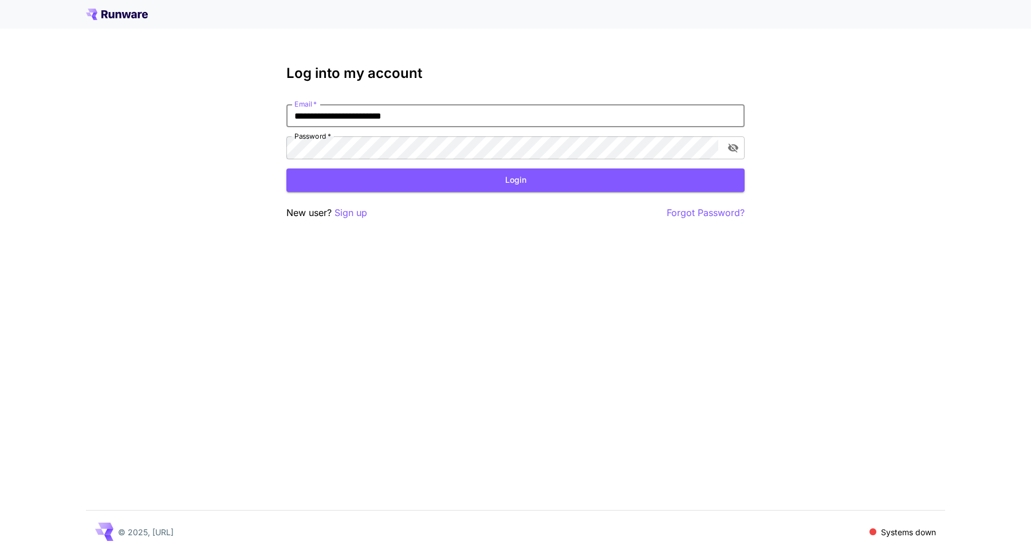 This screenshot has width=1031, height=553. Describe the element at coordinates (351, 213) in the screenshot. I see `p: Sign up` at that location.